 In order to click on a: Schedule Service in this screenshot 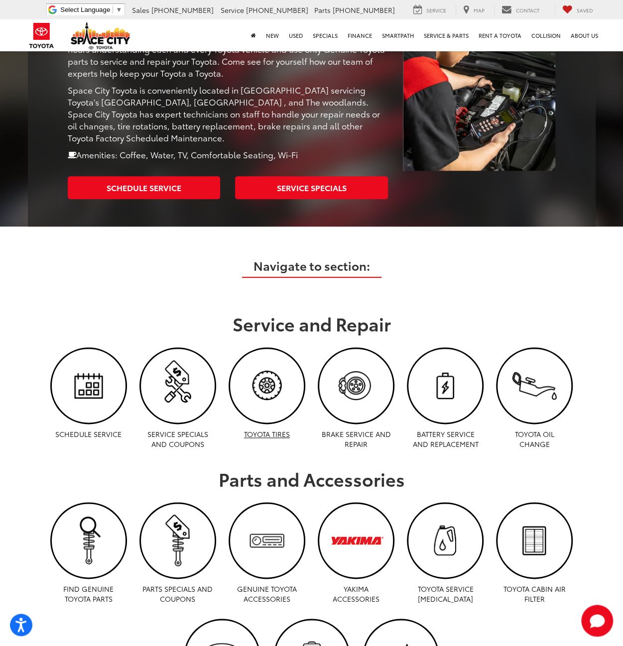, I will do `click(144, 187)`.